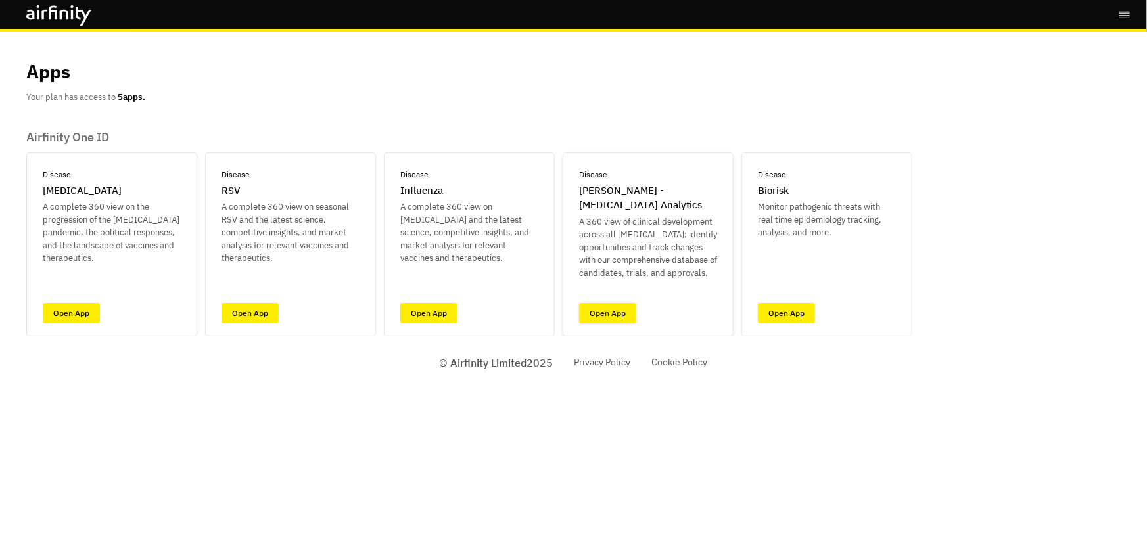  Describe the element at coordinates (48, 72) in the screenshot. I see `p: Apps` at that location.